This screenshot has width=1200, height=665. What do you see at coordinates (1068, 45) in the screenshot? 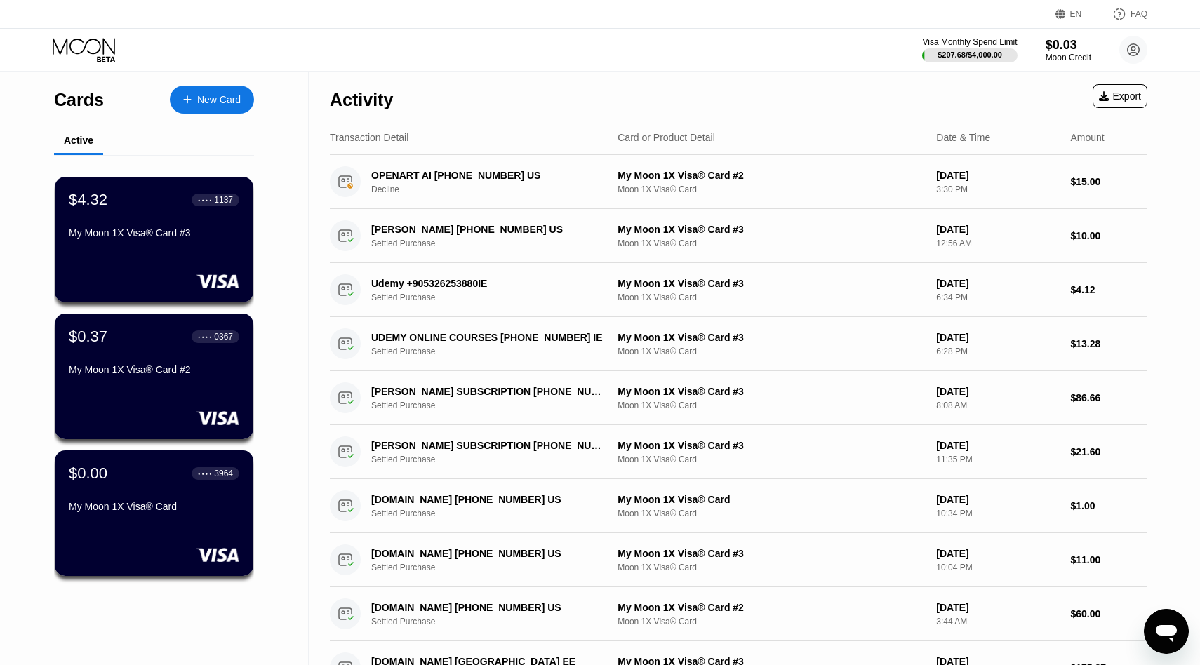
I see `div: $0.03` at bounding box center [1068, 45].